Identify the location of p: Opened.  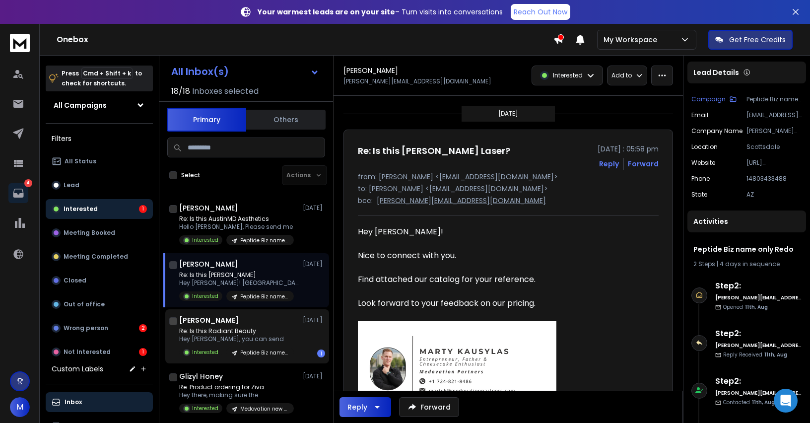
(746, 307).